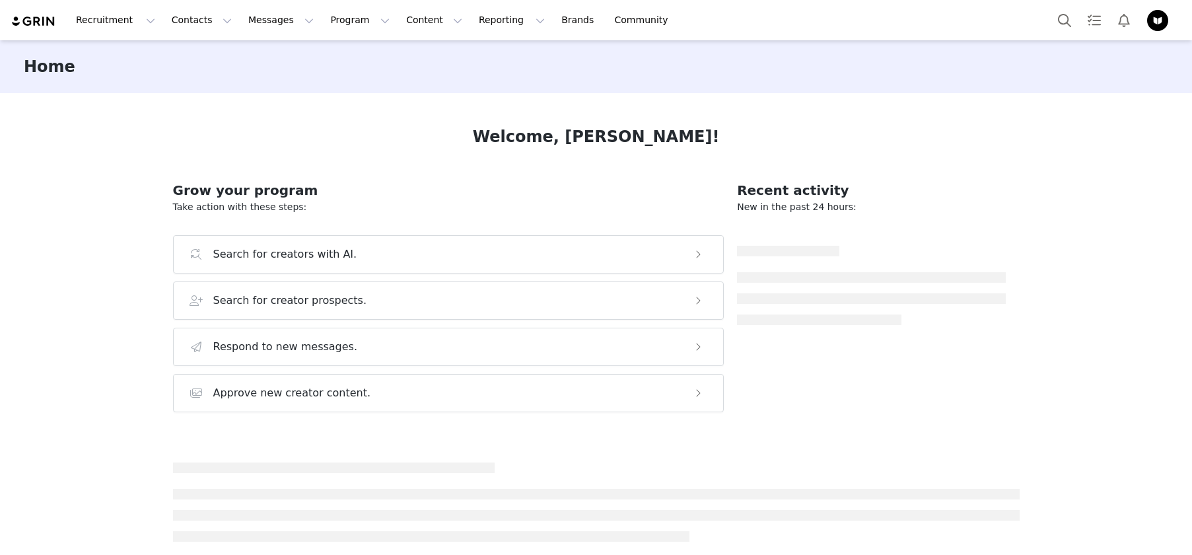  Describe the element at coordinates (448, 393) in the screenshot. I see `button: Approve new creator content.` at that location.